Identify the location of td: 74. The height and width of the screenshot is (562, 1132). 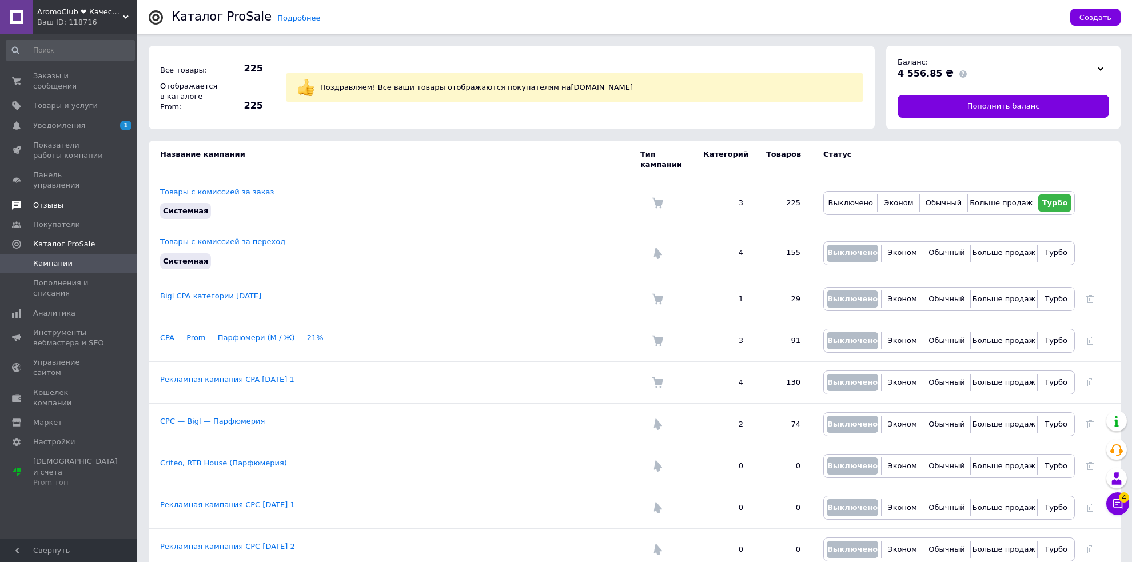
(784, 424).